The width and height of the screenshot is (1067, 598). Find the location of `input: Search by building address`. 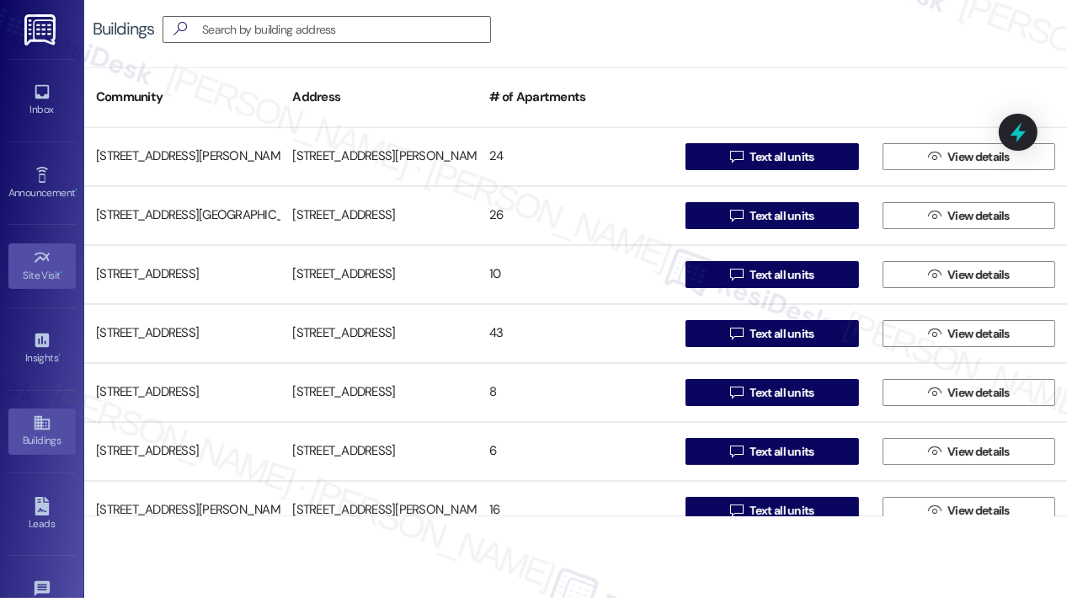

input: Search by building address is located at coordinates (346, 29).